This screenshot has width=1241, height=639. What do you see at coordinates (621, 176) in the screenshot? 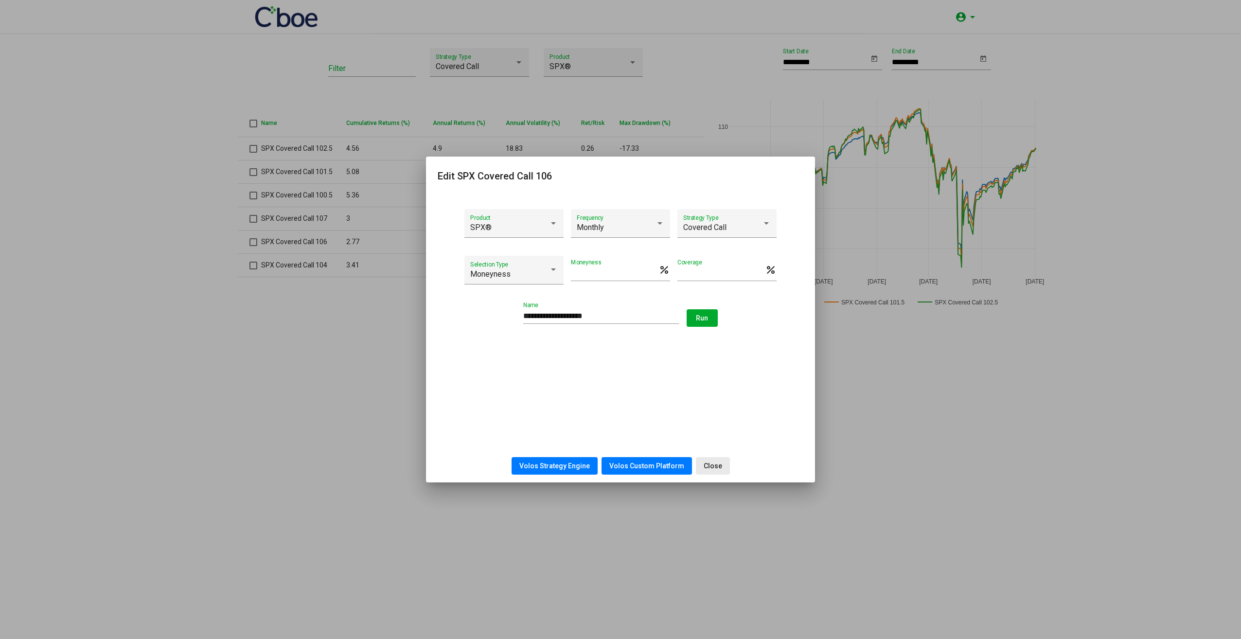
I see `h2: Edit SPX Covered Call 106` at bounding box center [621, 176].